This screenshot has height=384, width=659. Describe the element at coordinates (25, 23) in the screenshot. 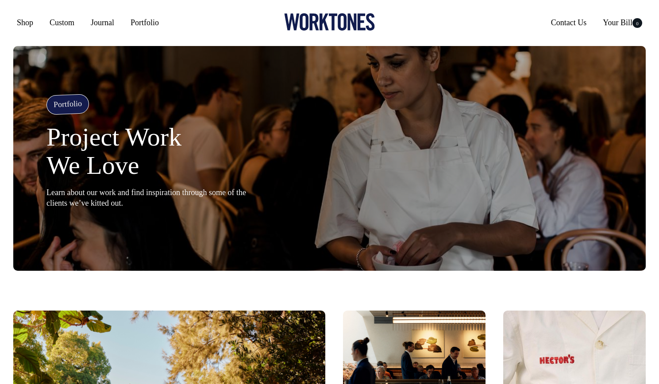

I see `a: Shop` at that location.